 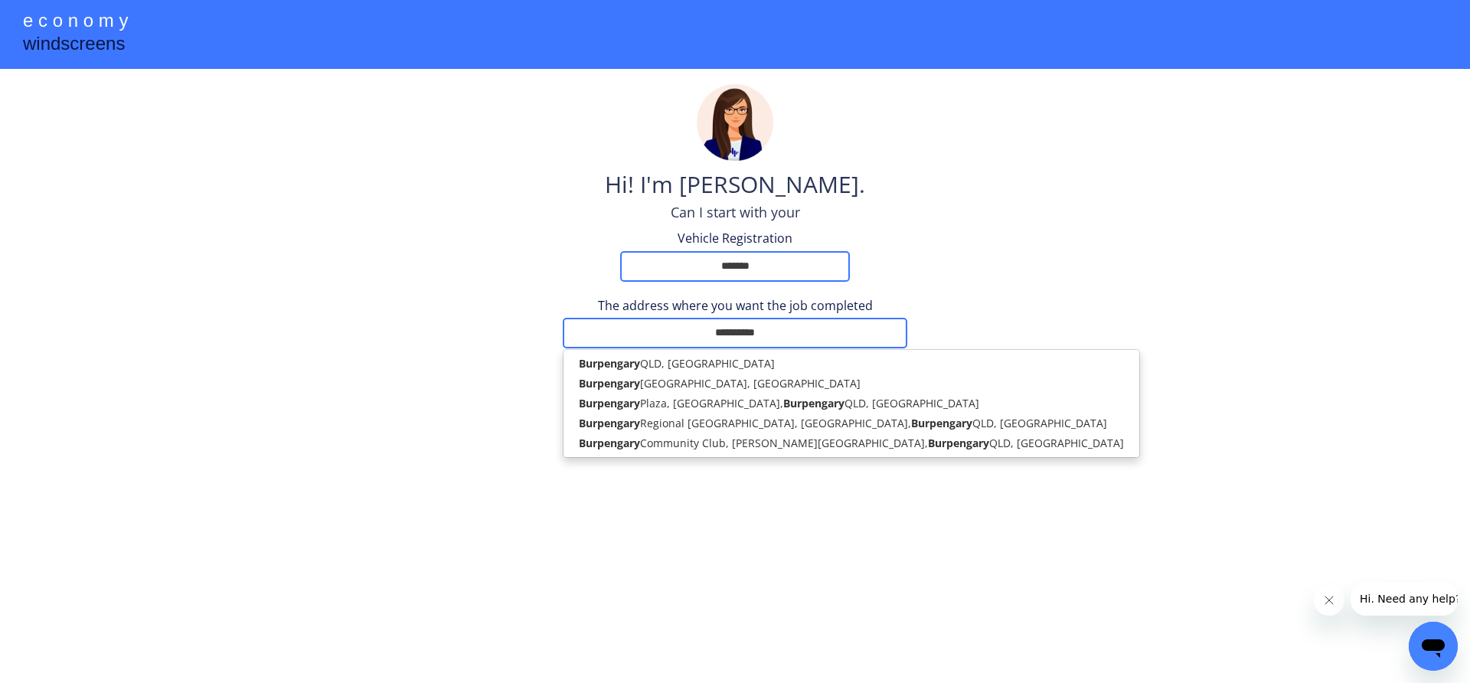 I want to click on div: The address where you want the job completed, so click(x=735, y=306).